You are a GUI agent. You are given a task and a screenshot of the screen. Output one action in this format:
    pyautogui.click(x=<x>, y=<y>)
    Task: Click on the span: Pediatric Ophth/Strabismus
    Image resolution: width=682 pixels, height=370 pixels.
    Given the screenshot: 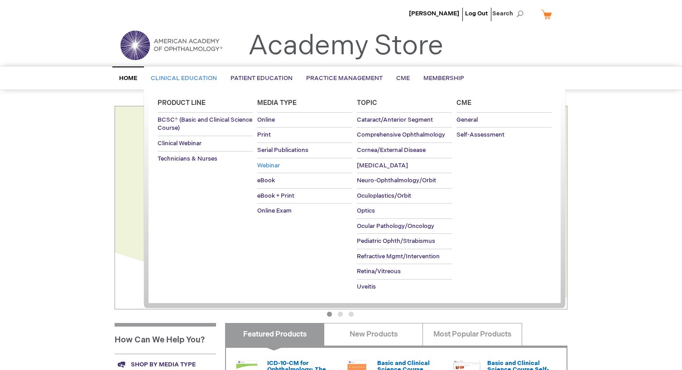 What is the action you would take?
    pyautogui.click(x=396, y=241)
    